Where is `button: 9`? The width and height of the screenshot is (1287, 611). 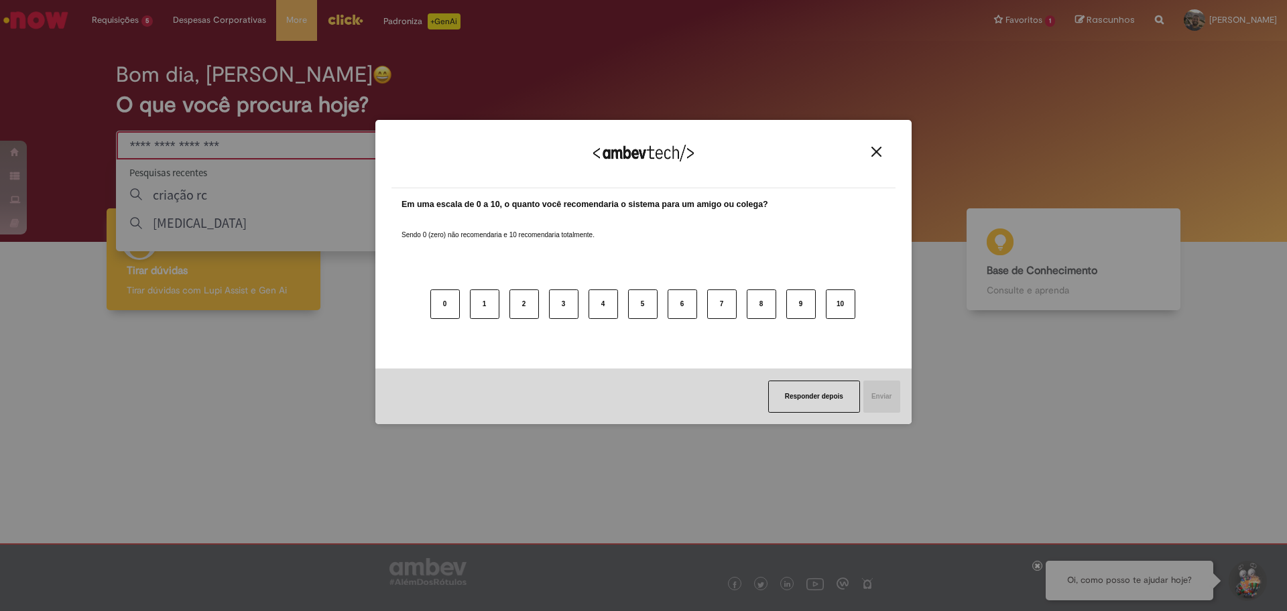
button: 9 is located at coordinates (801, 304).